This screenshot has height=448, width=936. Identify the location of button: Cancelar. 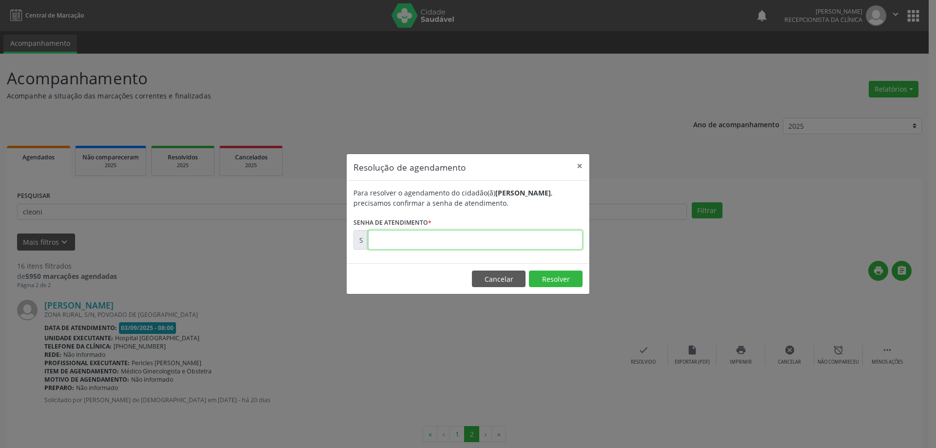
(499, 279).